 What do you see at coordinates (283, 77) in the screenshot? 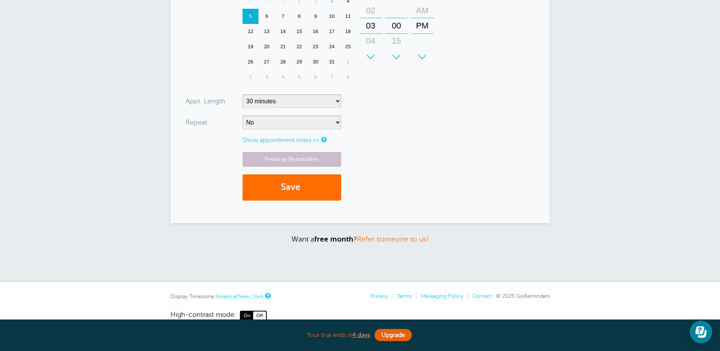
I see `div: 4` at bounding box center [283, 77].